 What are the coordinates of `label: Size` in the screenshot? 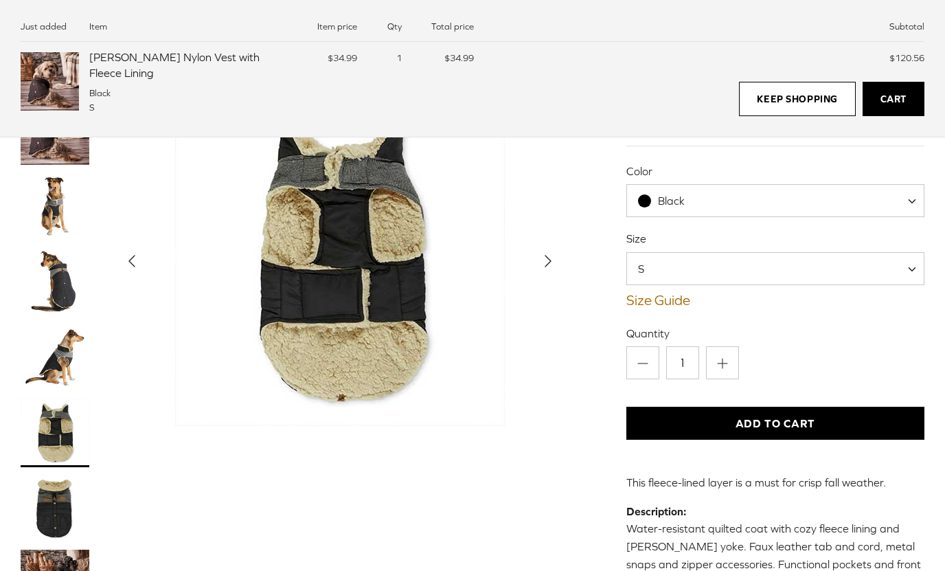 It's located at (776, 238).